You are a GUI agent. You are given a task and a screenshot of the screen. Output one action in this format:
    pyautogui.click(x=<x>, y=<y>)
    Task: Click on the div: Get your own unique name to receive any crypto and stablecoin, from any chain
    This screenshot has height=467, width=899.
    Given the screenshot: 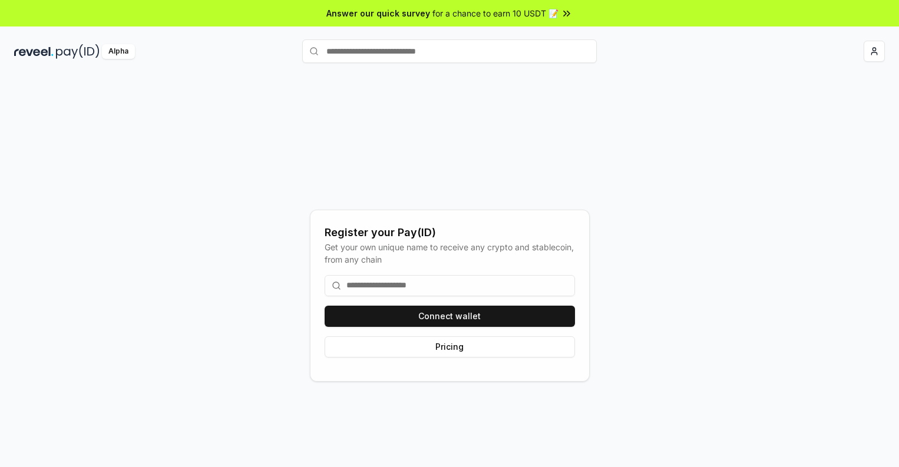 What is the action you would take?
    pyautogui.click(x=450, y=253)
    